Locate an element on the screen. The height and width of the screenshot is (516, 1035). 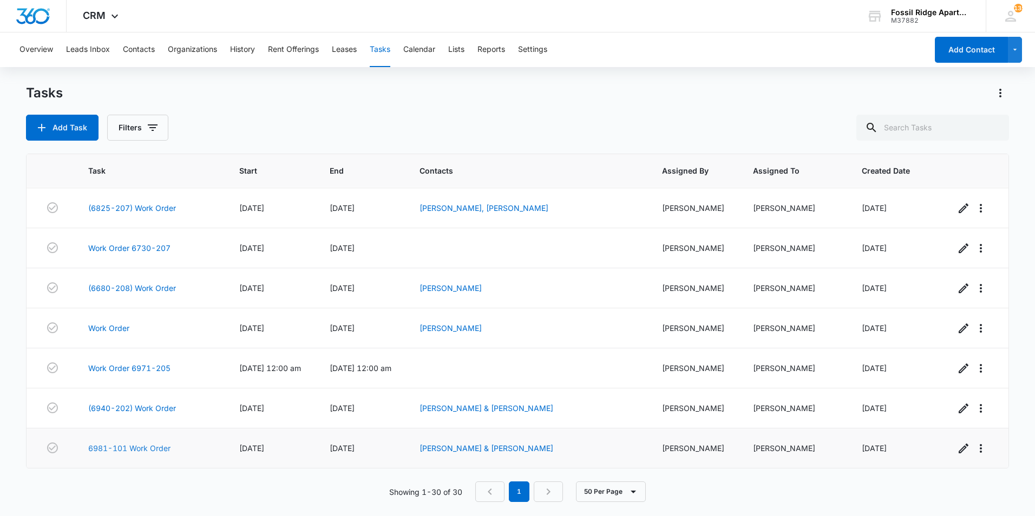
button: Rent Offerings is located at coordinates (293, 50).